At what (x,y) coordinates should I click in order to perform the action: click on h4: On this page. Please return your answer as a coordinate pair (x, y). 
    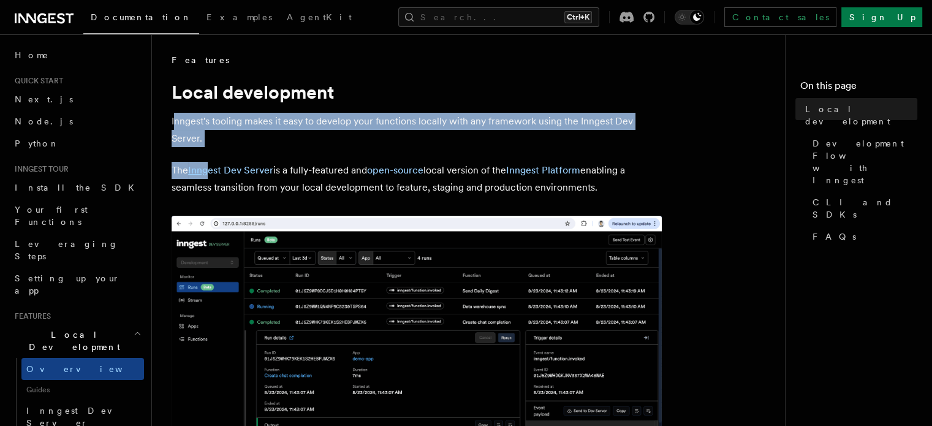
    Looking at the image, I should click on (858, 88).